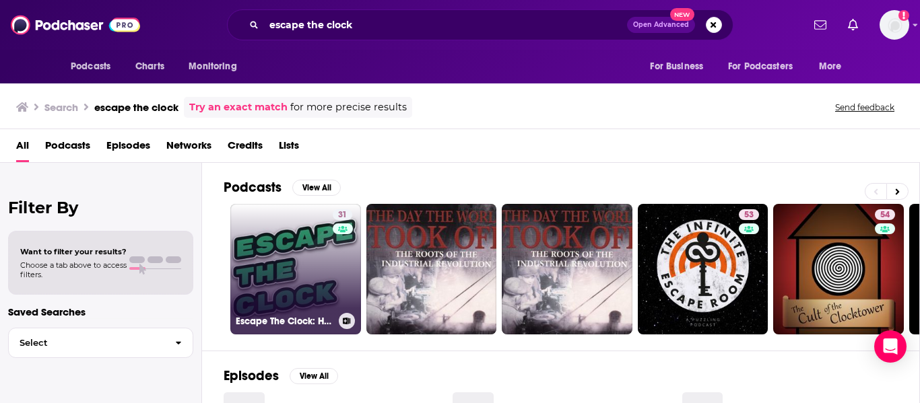  What do you see at coordinates (22, 148) in the screenshot?
I see `a: All` at bounding box center [22, 148].